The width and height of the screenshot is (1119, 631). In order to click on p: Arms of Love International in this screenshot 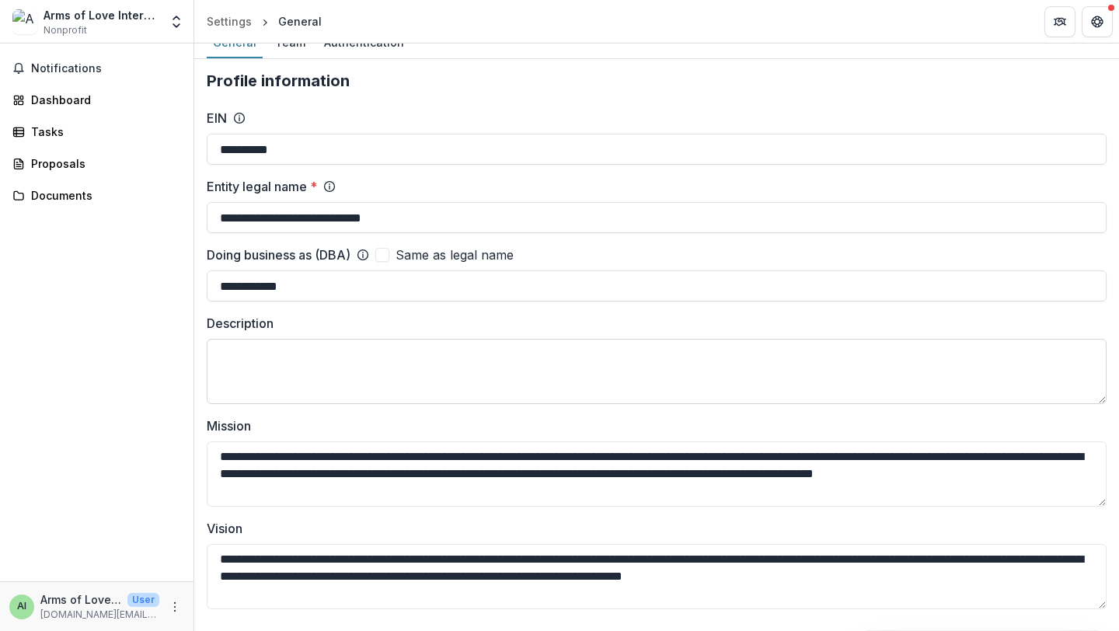, I will do `click(81, 599)`.